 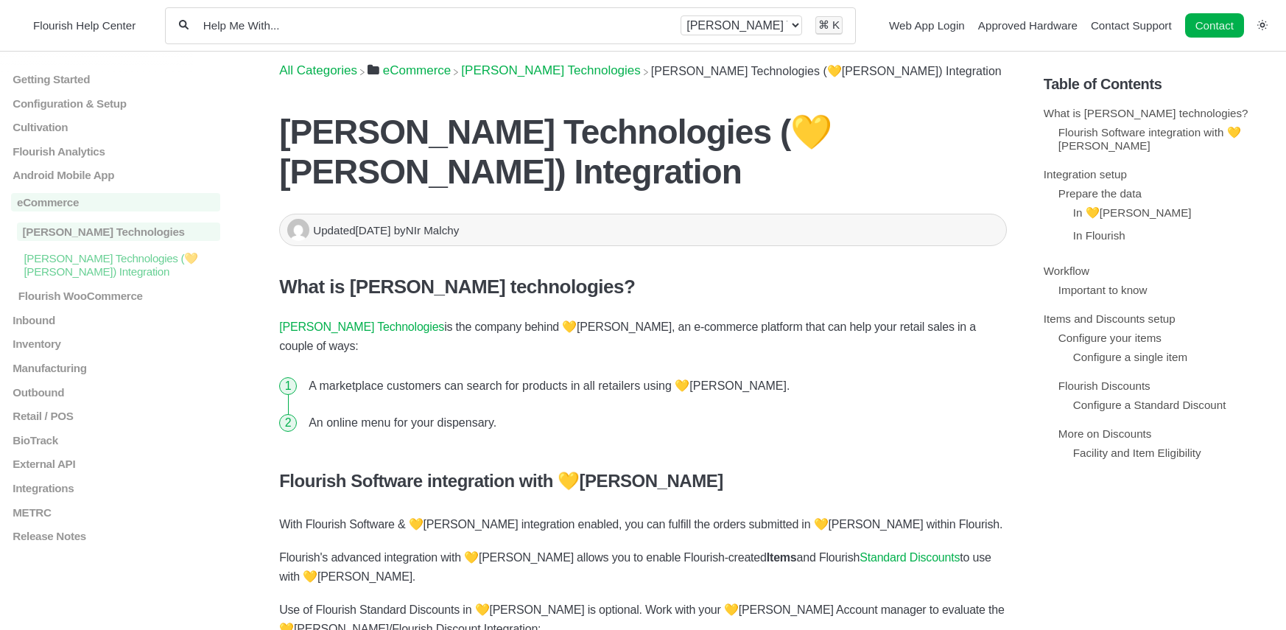 I want to click on p: Integrations, so click(x=116, y=488).